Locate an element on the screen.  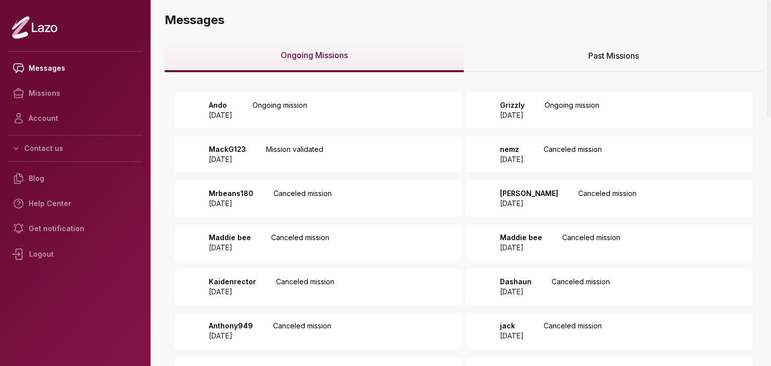
p: nemz is located at coordinates (511, 150).